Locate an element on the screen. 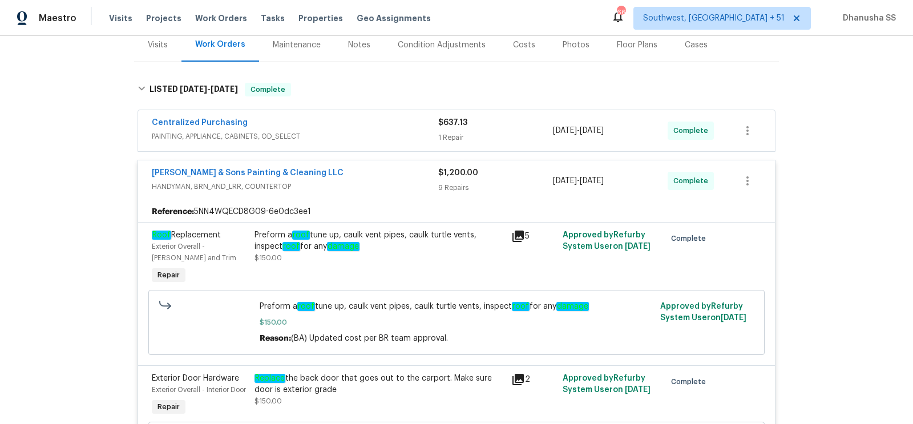  div: Costs is located at coordinates (524, 45).